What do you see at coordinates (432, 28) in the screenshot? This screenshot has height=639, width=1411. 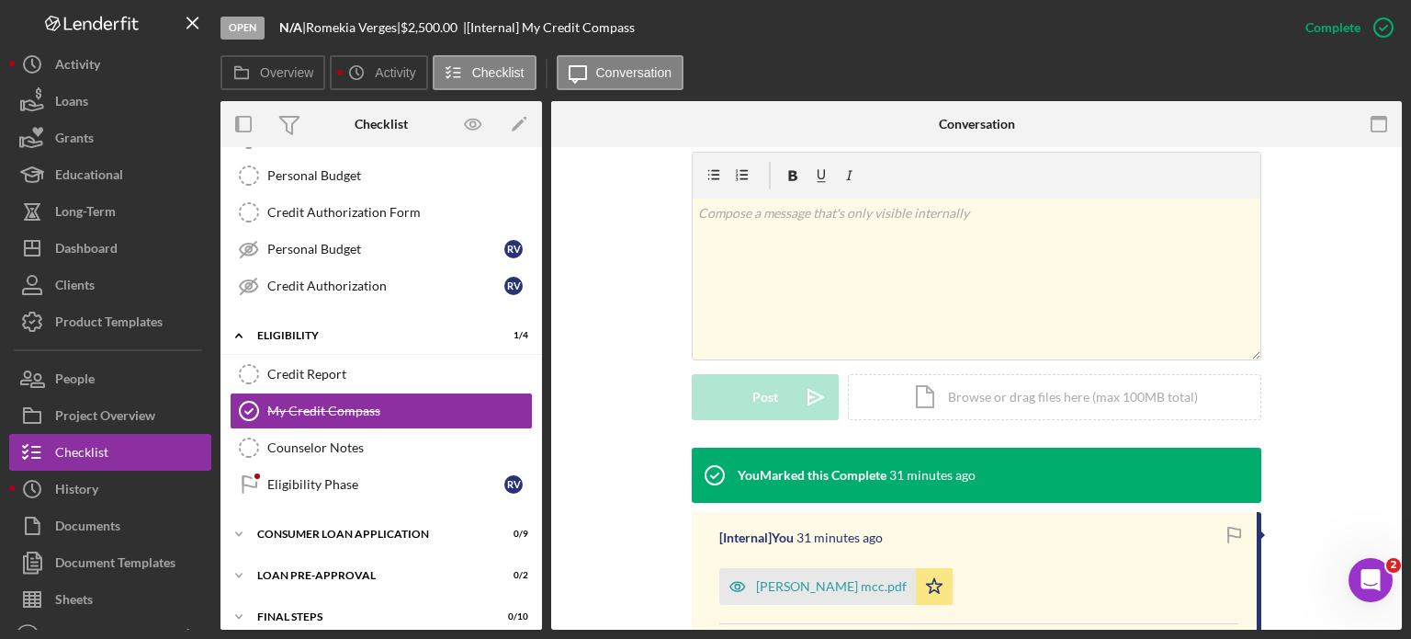 I see `div: $2,500.00` at bounding box center [432, 28].